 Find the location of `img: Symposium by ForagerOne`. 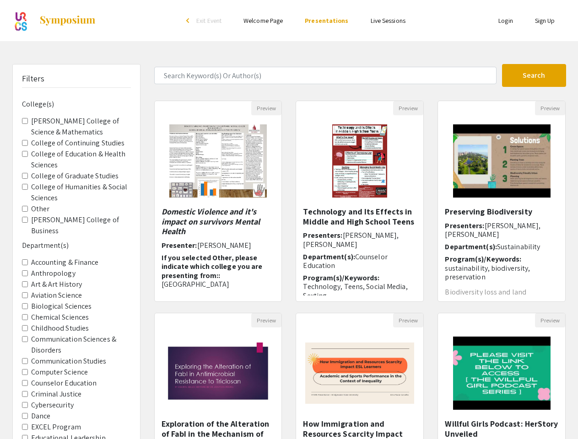

img: Symposium by ForagerOne is located at coordinates (67, 21).